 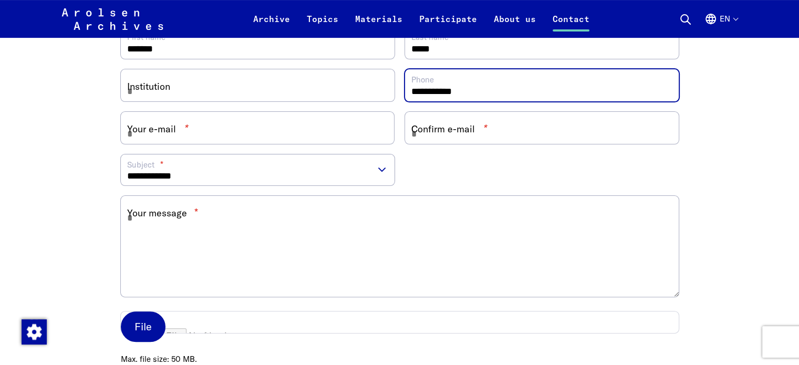 What do you see at coordinates (571, 25) in the screenshot?
I see `a: Contact` at bounding box center [571, 25].